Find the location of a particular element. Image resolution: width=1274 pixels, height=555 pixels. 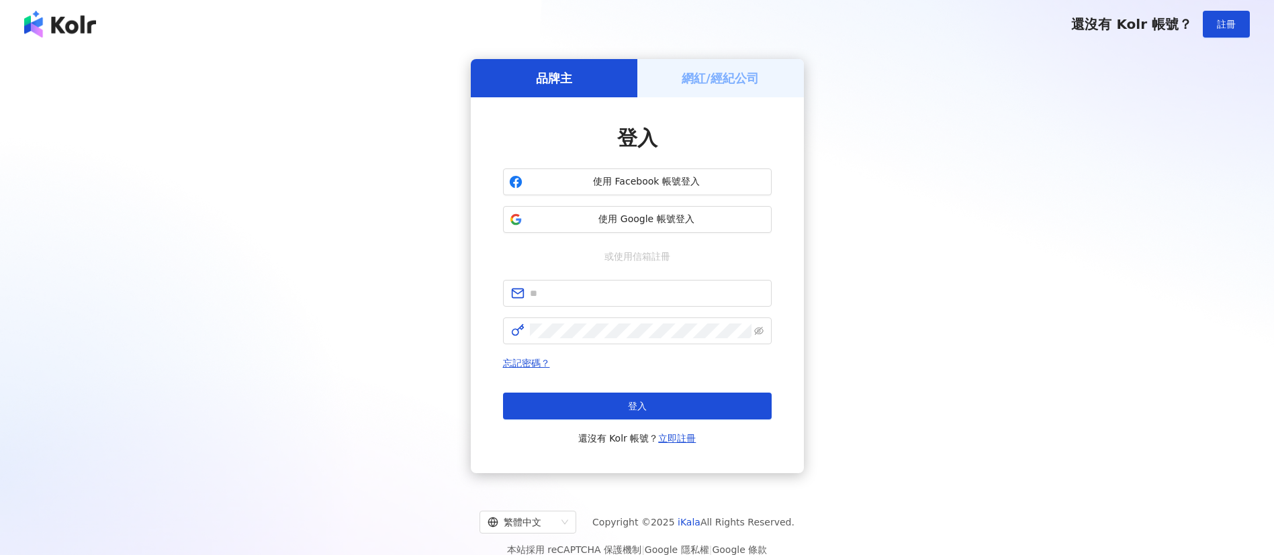

button: 使用 Google 帳號登入 is located at coordinates (637, 220).